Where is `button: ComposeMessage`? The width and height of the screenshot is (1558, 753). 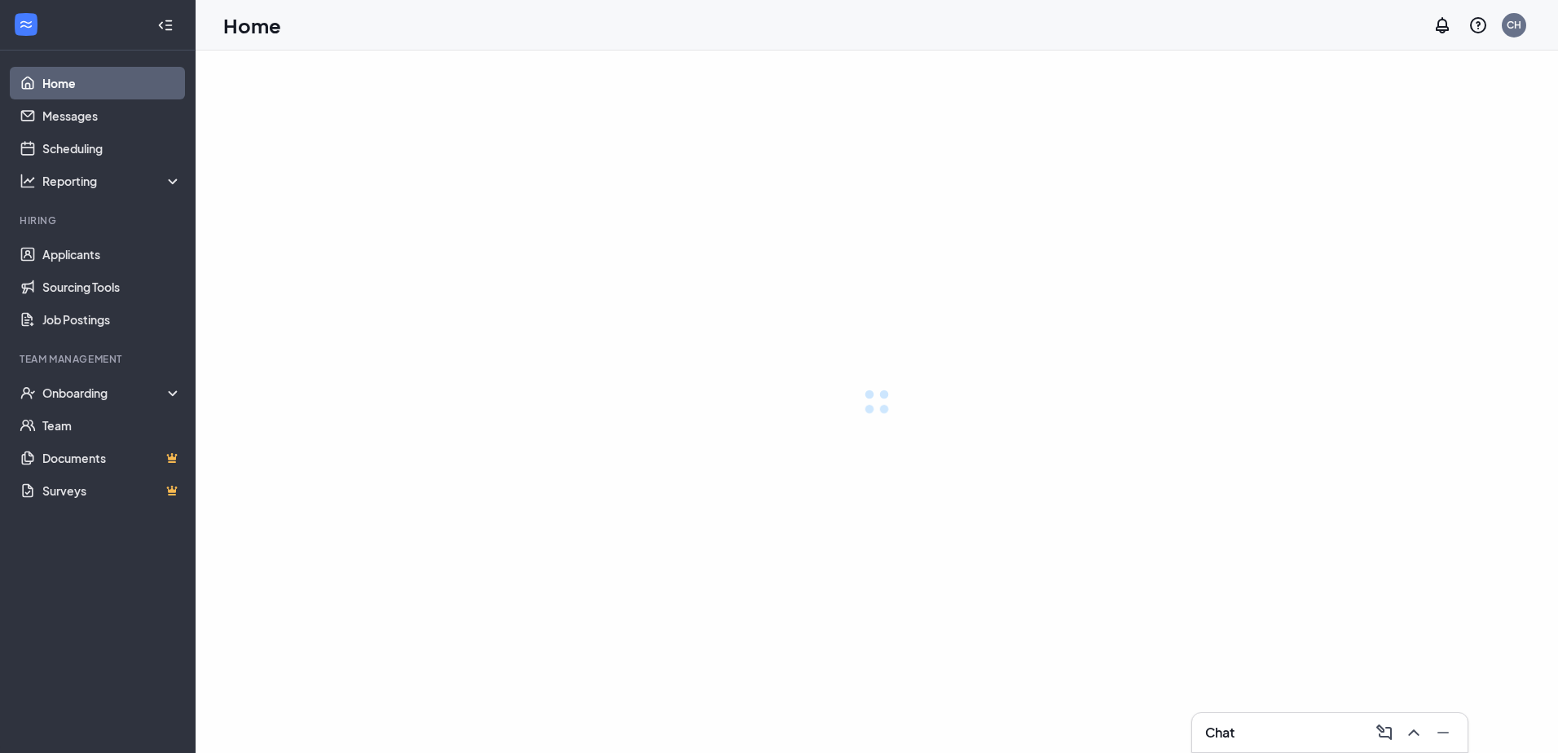 button: ComposeMessage is located at coordinates (1382, 732).